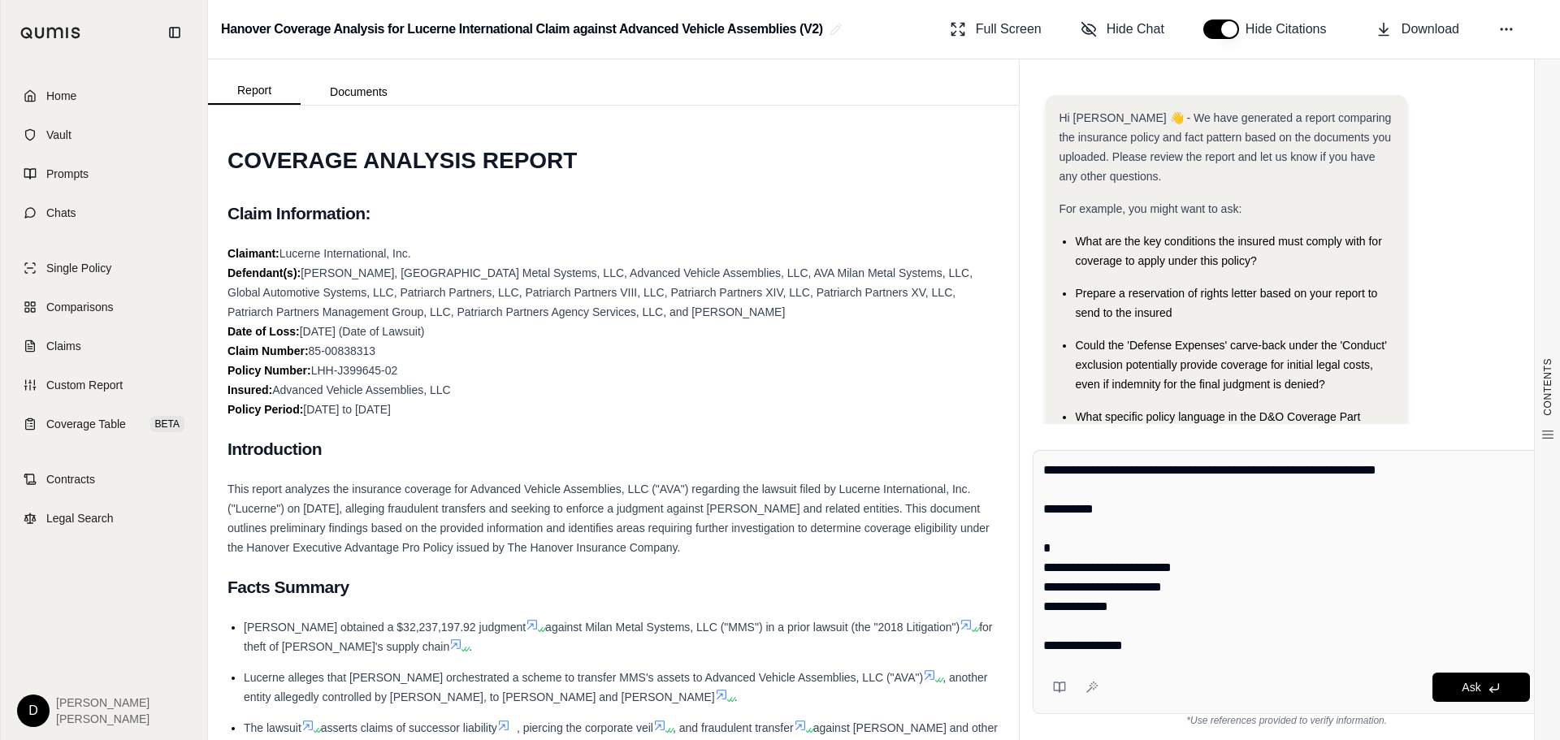 This screenshot has height=740, width=1560. What do you see at coordinates (104, 268) in the screenshot?
I see `a: Single Policy` at bounding box center [104, 268].